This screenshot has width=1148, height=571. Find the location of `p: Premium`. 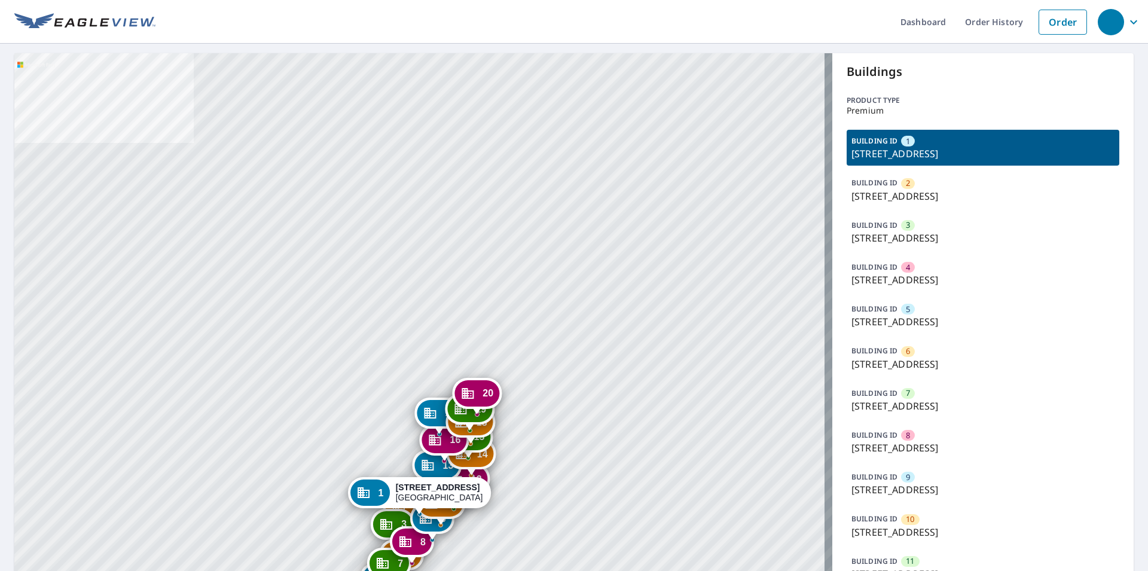

p: Premium is located at coordinates (983, 111).